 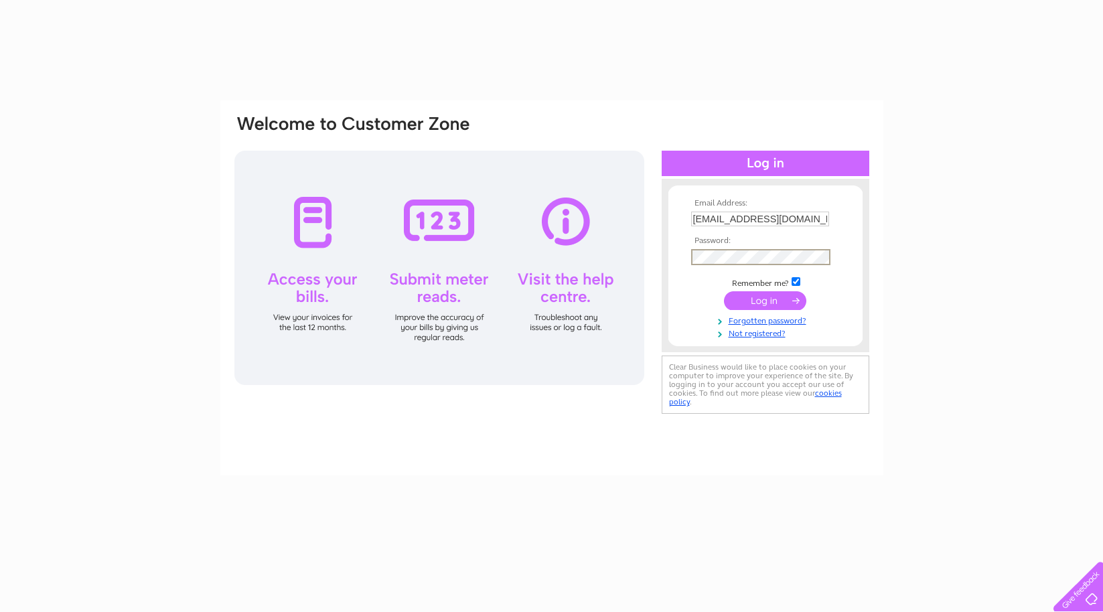 What do you see at coordinates (755, 397) in the screenshot?
I see `a: cookies policy` at bounding box center [755, 397].